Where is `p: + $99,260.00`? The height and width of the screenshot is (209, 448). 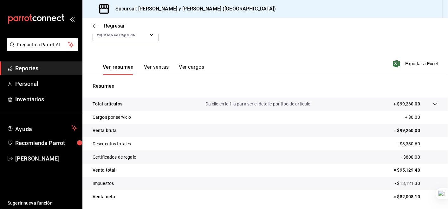
p: + $99,260.00 is located at coordinates (407, 104).